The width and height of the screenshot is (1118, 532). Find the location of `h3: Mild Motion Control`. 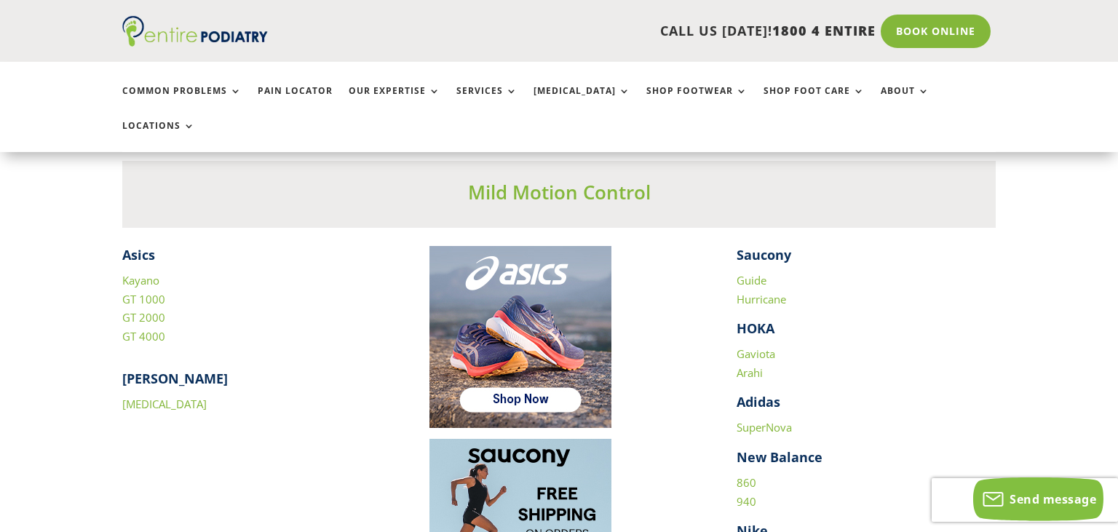

h3: Mild Motion Control is located at coordinates (559, 196).